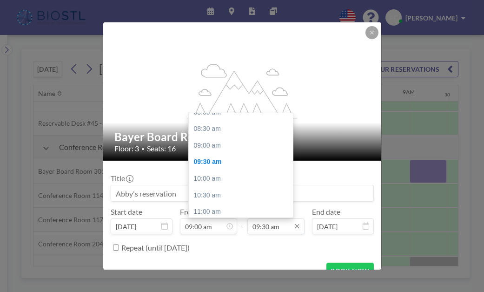  Describe the element at coordinates (241, 212) in the screenshot. I see `div: 11:00 am` at that location.